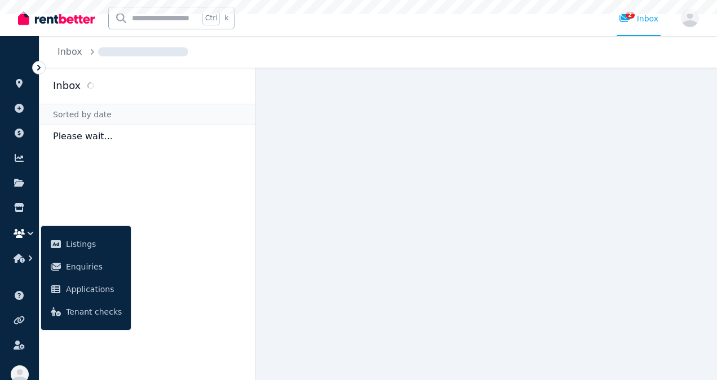 The height and width of the screenshot is (380, 717). I want to click on h2: Inbox, so click(67, 86).